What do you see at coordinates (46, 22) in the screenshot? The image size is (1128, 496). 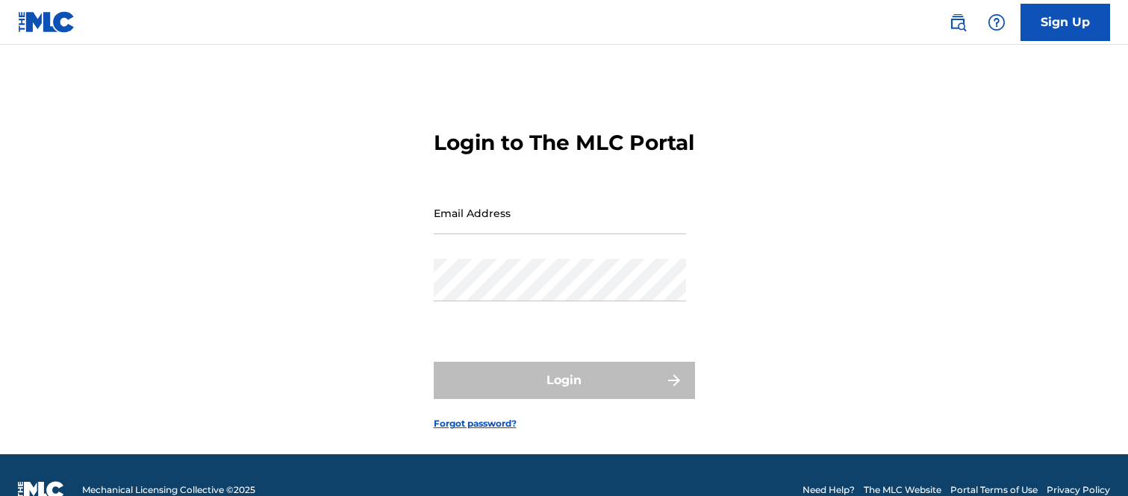 I see `img: MLC Logo` at bounding box center [46, 22].